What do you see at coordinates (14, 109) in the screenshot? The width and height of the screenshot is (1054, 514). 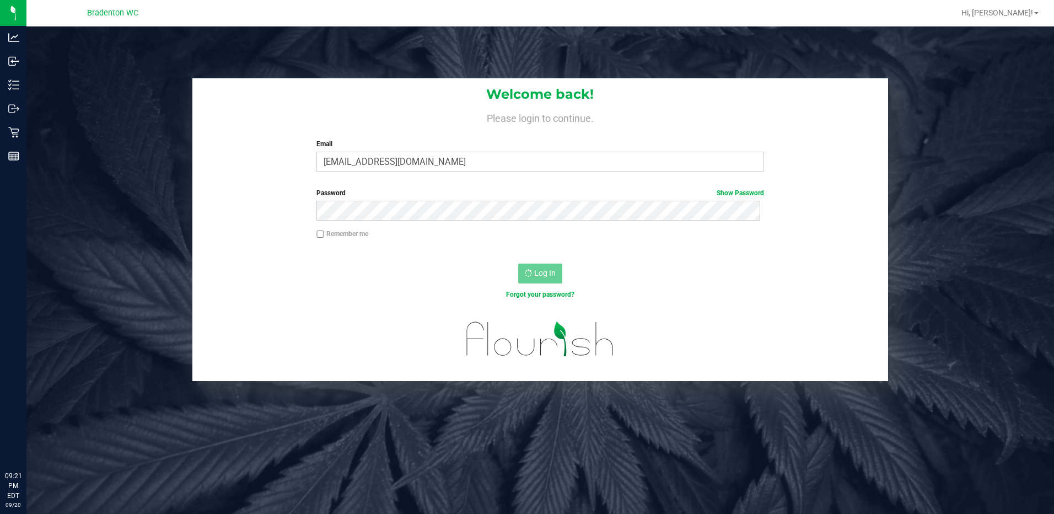 I see `inline-svg: Outbound` at bounding box center [14, 109].